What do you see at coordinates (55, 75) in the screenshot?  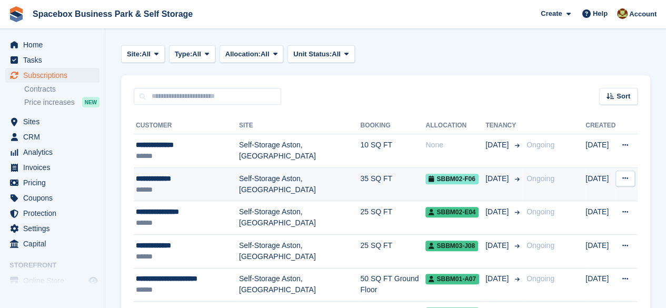 I see `span: Subscriptions` at bounding box center [55, 75].